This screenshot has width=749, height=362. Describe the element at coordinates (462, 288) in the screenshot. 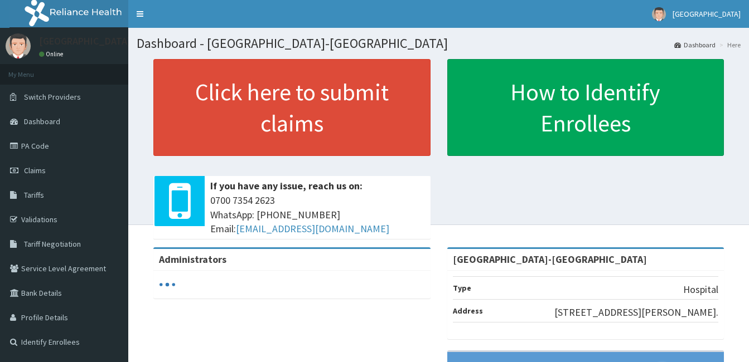

I see `b: Type` at that location.